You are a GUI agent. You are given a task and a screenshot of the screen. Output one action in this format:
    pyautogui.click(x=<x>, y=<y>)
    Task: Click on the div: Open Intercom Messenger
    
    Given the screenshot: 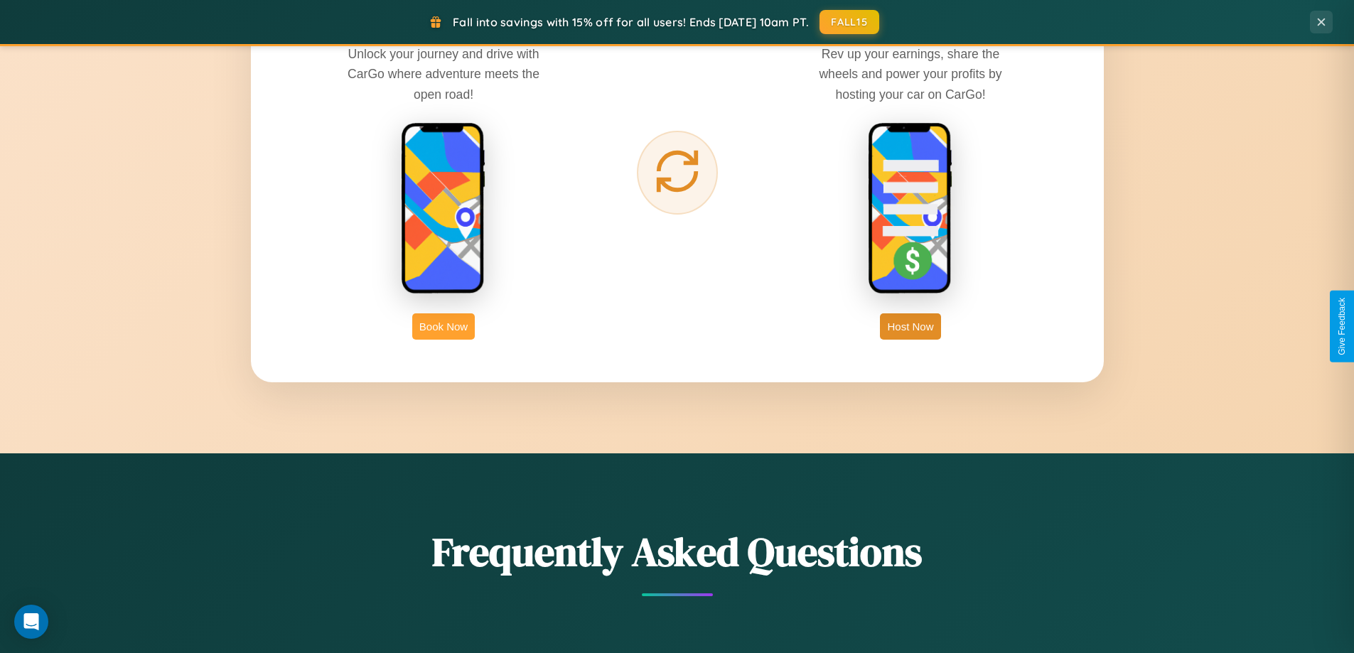 What is the action you would take?
    pyautogui.click(x=31, y=622)
    